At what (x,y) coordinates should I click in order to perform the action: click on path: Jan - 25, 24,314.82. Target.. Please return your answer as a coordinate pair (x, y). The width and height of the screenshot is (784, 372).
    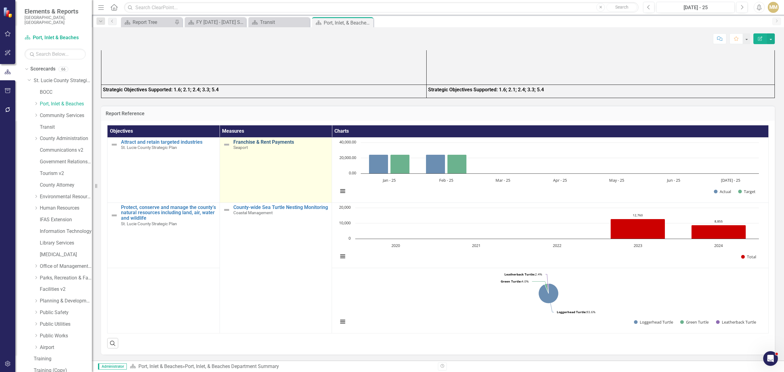
    Looking at the image, I should click on (400, 164).